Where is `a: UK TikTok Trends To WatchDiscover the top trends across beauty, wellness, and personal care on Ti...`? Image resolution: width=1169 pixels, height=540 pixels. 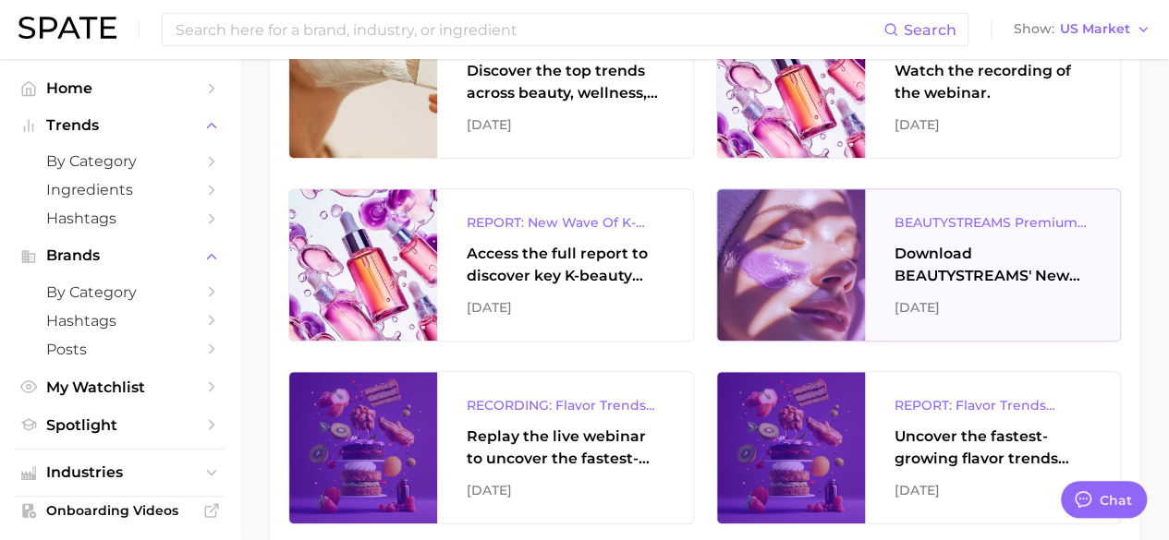 a: UK TikTok Trends To WatchDiscover the top trends across beauty, wellness, and personal care on Ti... is located at coordinates (491, 82).